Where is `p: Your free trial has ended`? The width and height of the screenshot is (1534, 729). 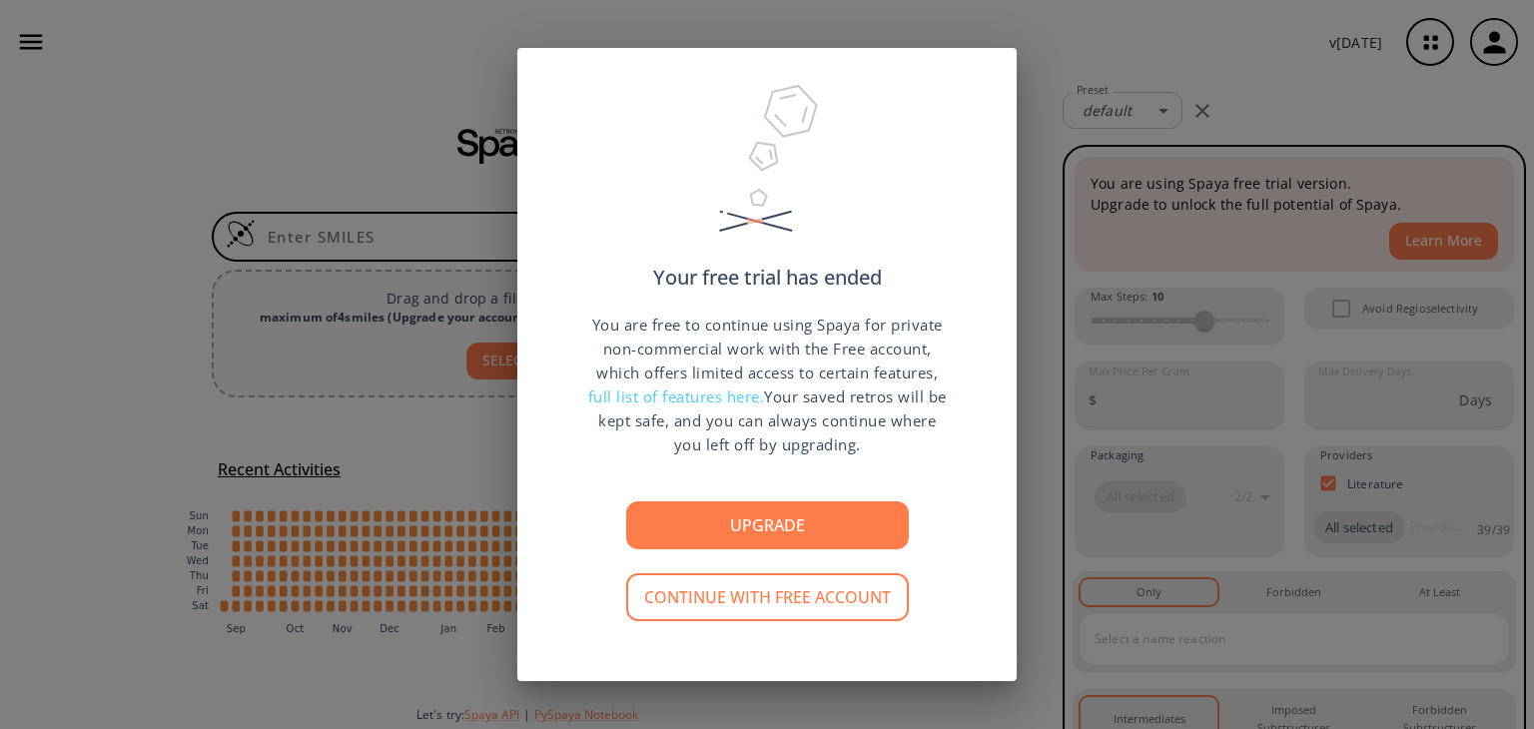
p: Your free trial has ended is located at coordinates (767, 278).